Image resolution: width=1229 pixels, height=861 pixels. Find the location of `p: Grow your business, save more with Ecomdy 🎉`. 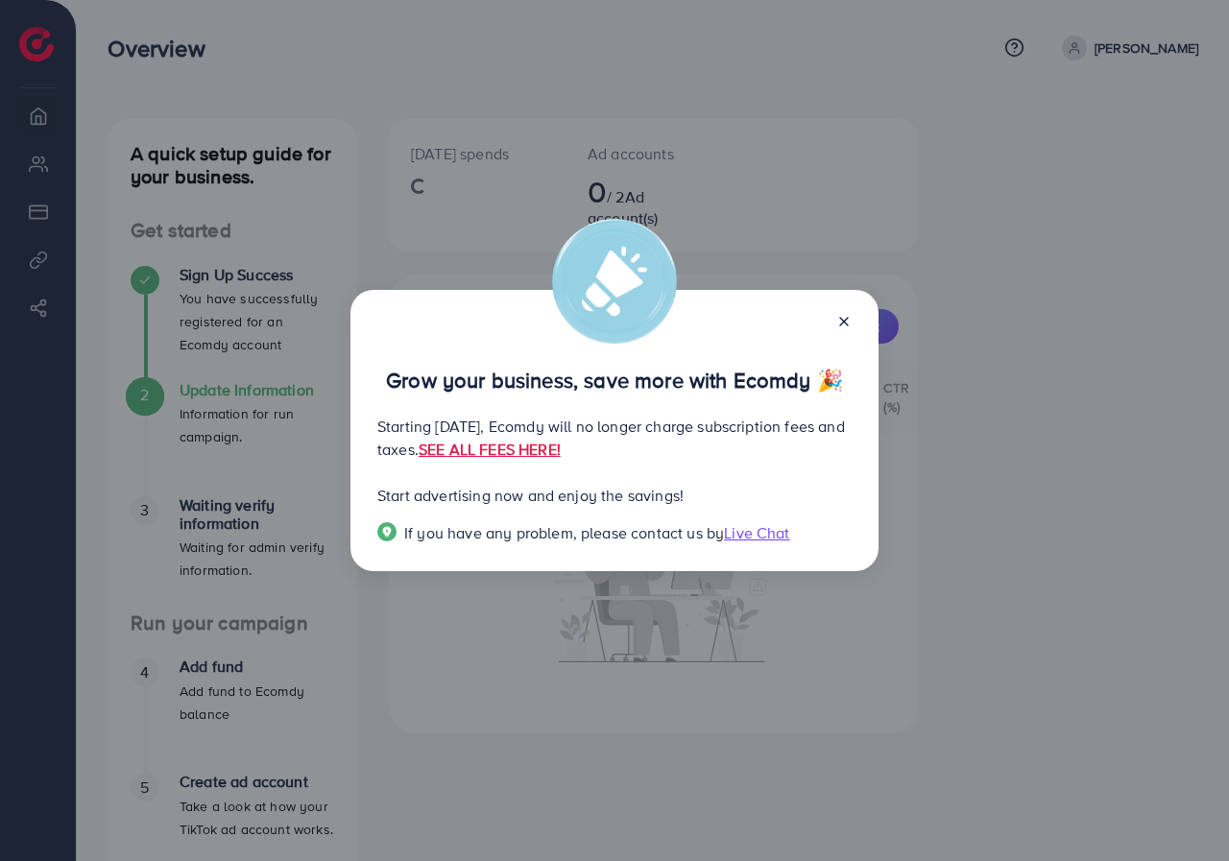

p: Grow your business, save more with Ecomdy 🎉 is located at coordinates (615, 380).